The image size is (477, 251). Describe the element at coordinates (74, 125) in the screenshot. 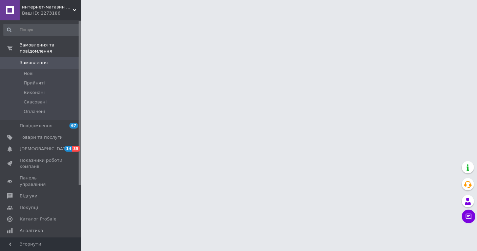

I see `span: 67` at that location.